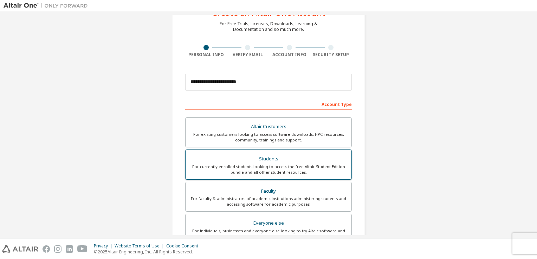 This screenshot has height=259, width=537. Describe the element at coordinates (269, 192) in the screenshot. I see `div: Faculty` at that location.